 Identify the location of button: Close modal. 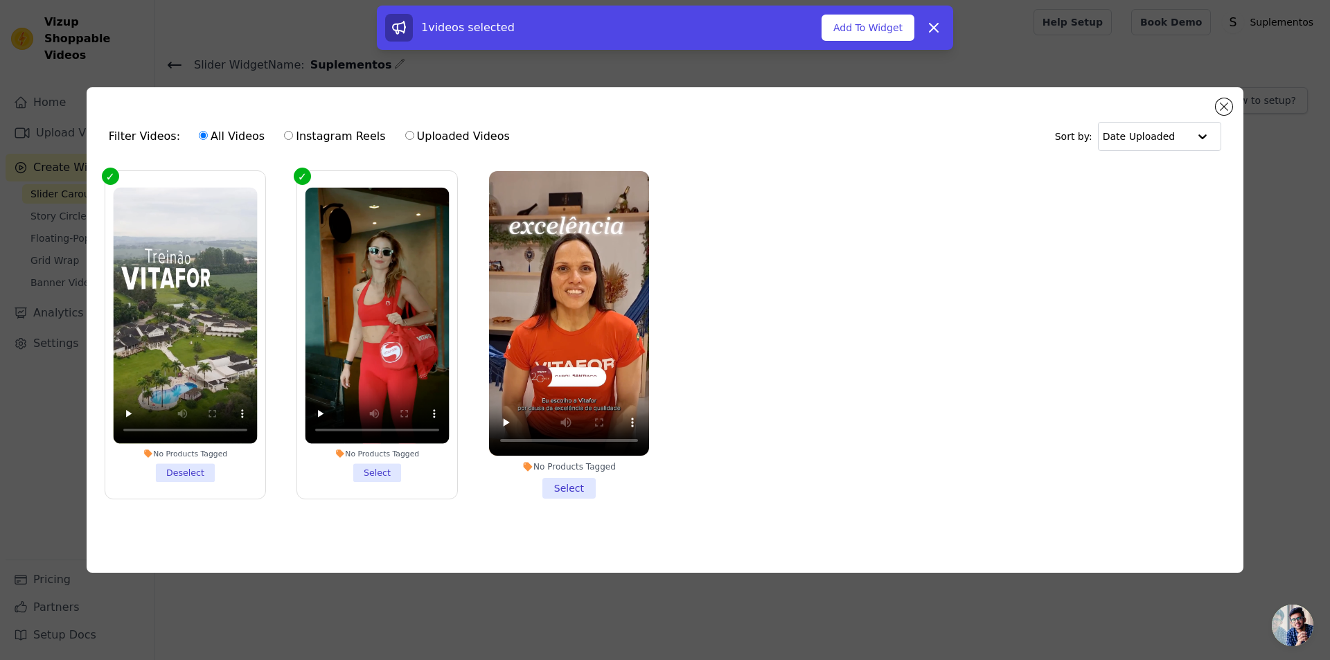
(1224, 107).